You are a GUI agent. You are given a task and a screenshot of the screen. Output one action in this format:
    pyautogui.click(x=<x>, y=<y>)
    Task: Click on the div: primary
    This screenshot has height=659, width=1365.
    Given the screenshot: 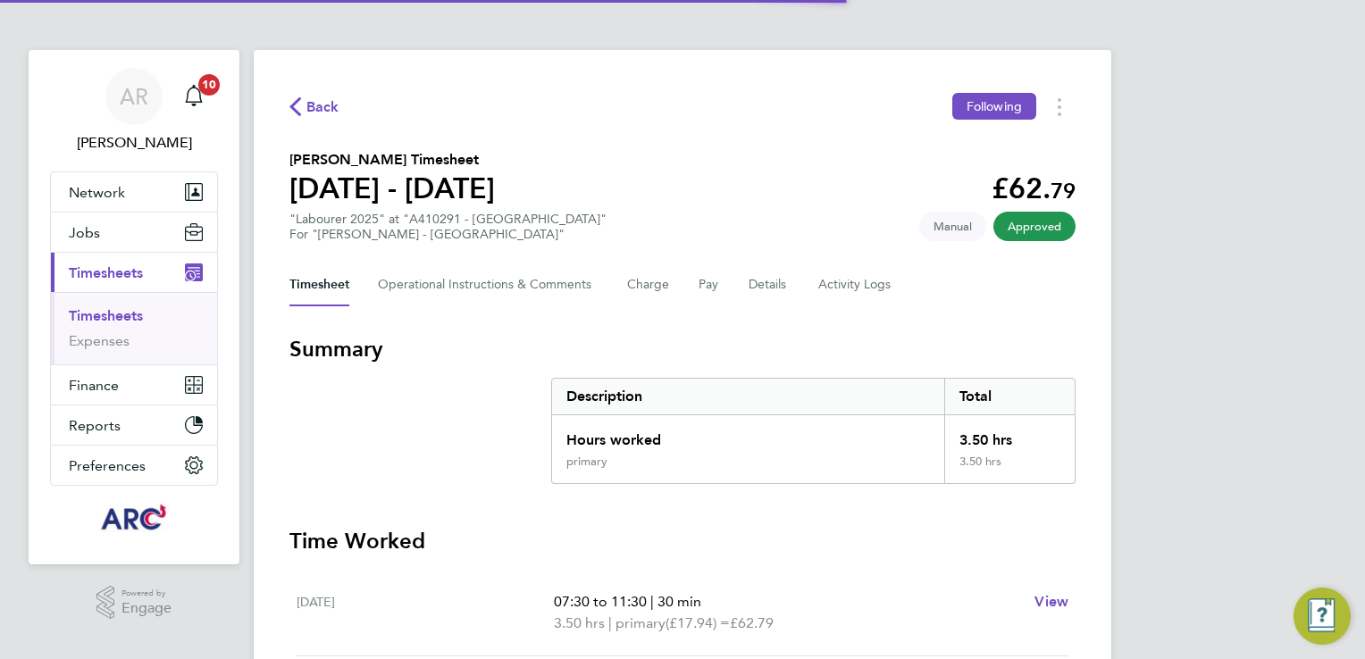 What is the action you would take?
    pyautogui.click(x=587, y=462)
    